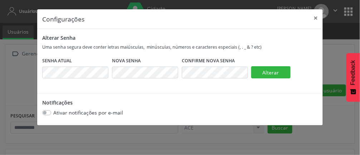  I want to click on button: Close, so click(315, 18).